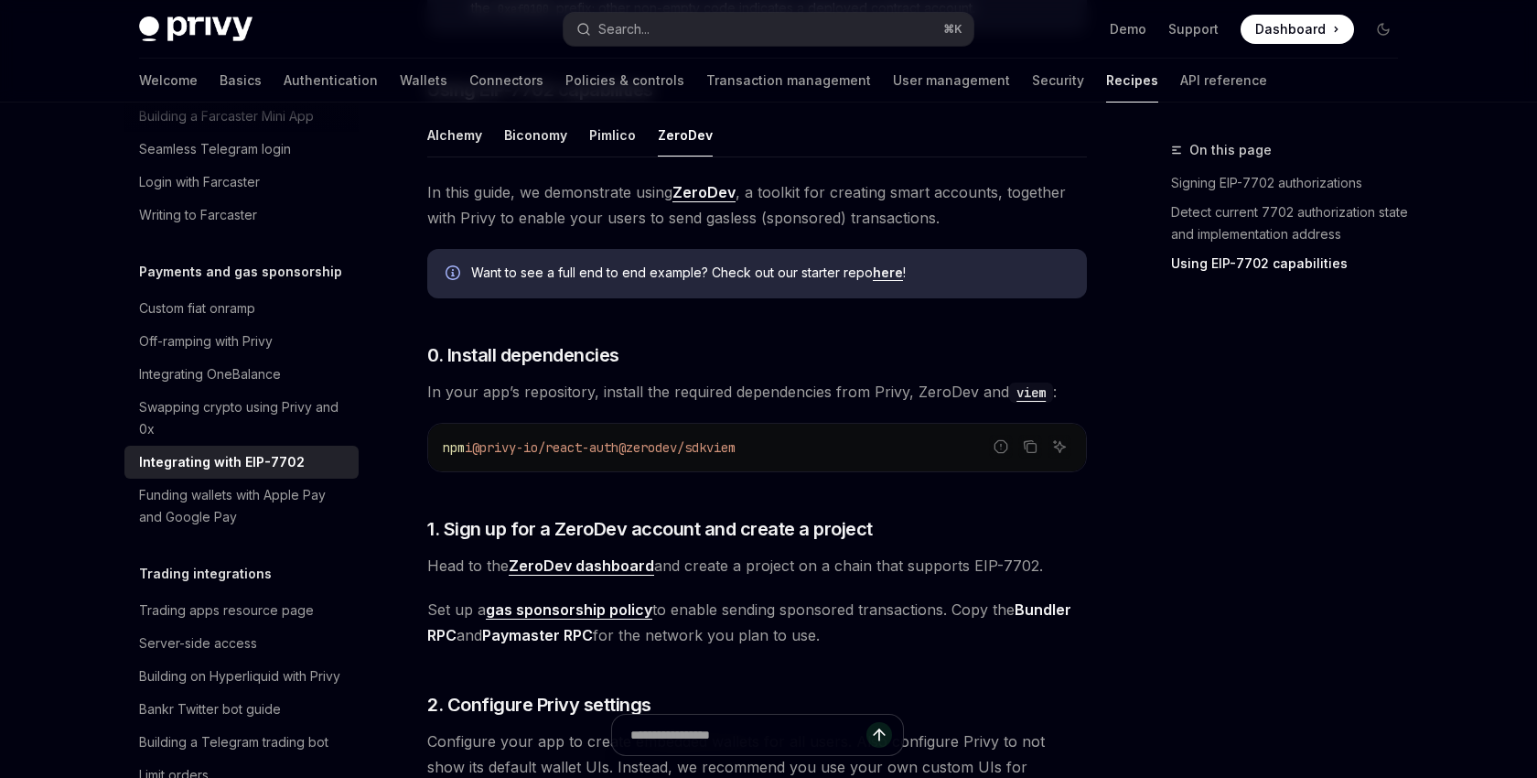  I want to click on a: Basics, so click(241, 81).